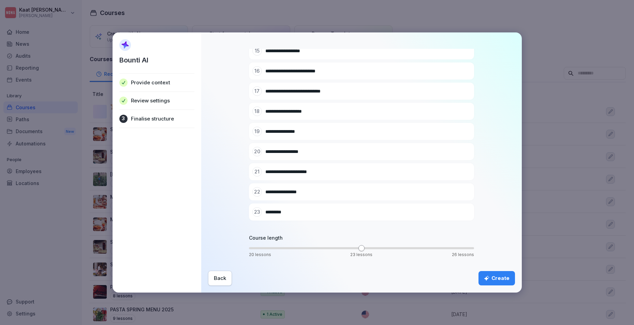  I want to click on h4: Course length, so click(362, 238).